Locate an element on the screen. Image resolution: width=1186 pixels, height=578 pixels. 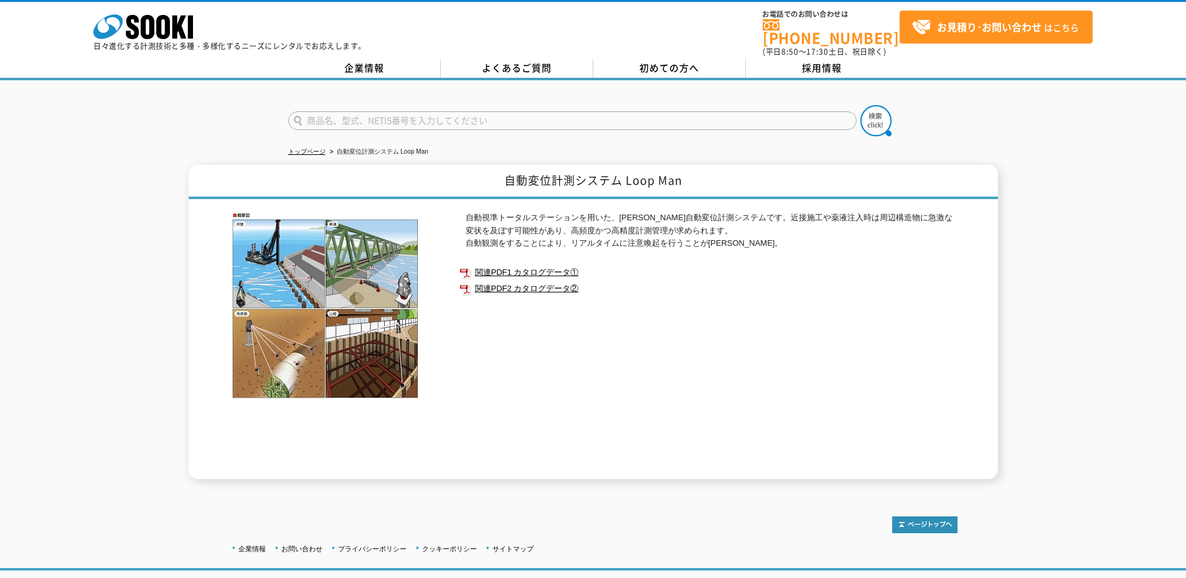
span: お電話でのお問い合わせは is located at coordinates (831, 14).